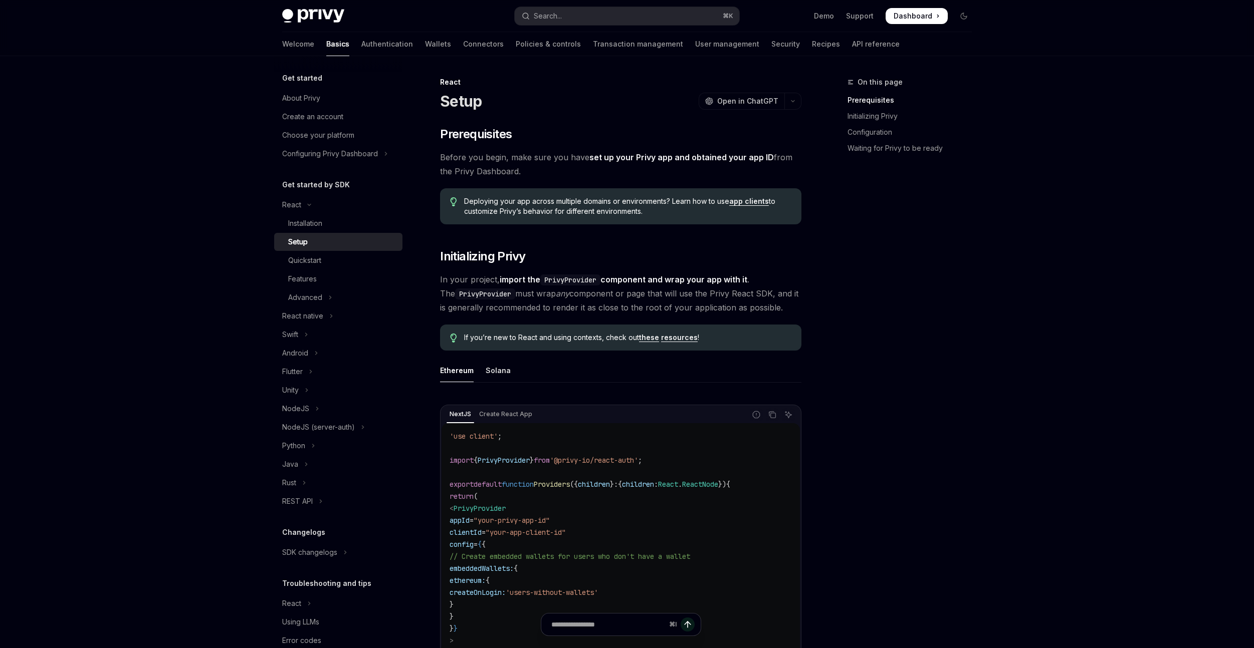  What do you see at coordinates (913, 148) in the screenshot?
I see `a: Waiting for Privy to be ready` at bounding box center [913, 148].